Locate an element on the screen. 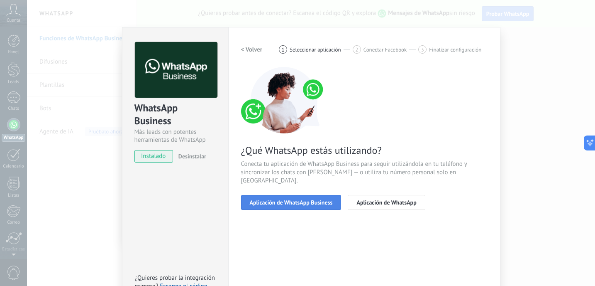  button: < Volver is located at coordinates (252, 49).